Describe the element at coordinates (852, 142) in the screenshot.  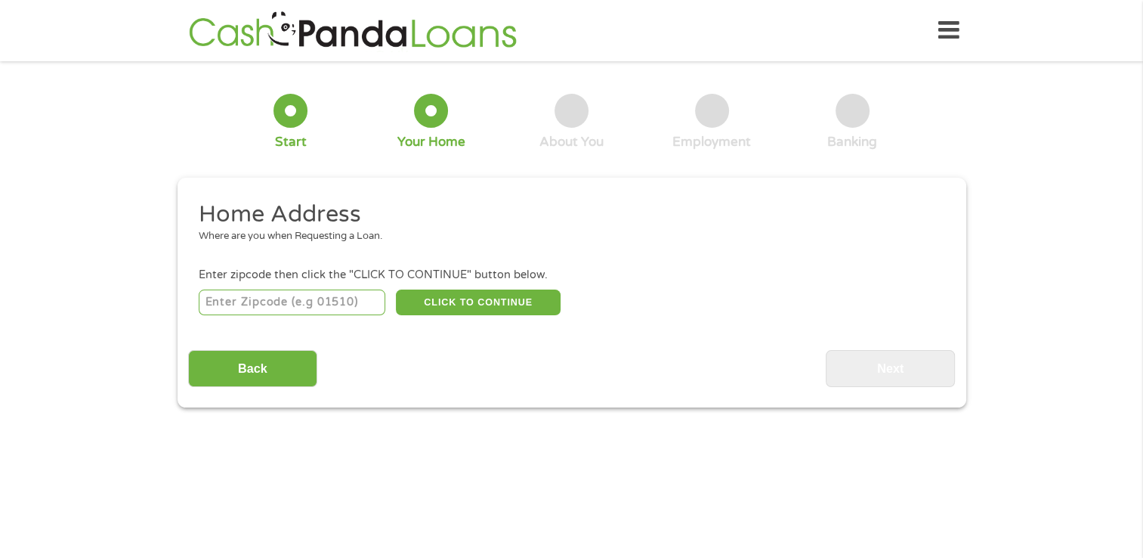
I see `div: Banking` at that location.